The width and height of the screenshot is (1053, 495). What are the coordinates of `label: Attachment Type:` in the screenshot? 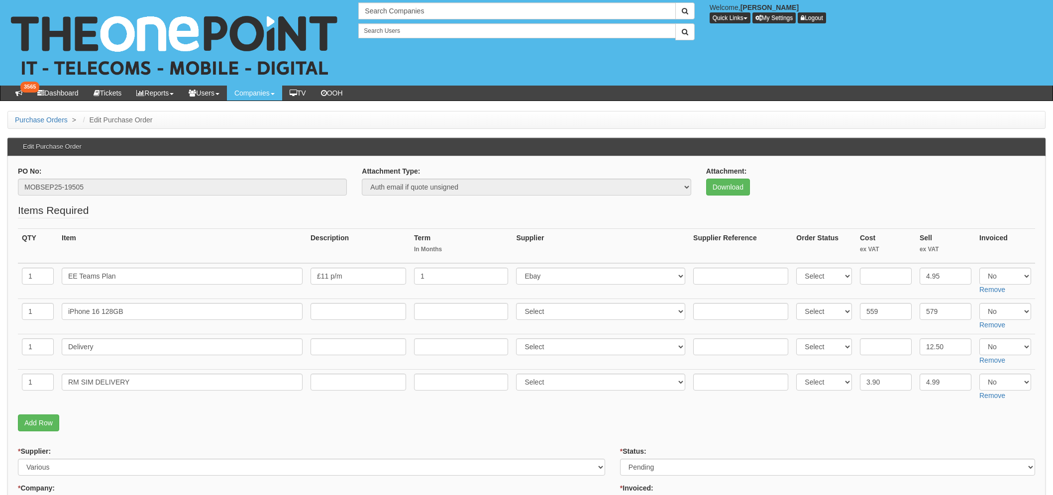 It's located at (391, 171).